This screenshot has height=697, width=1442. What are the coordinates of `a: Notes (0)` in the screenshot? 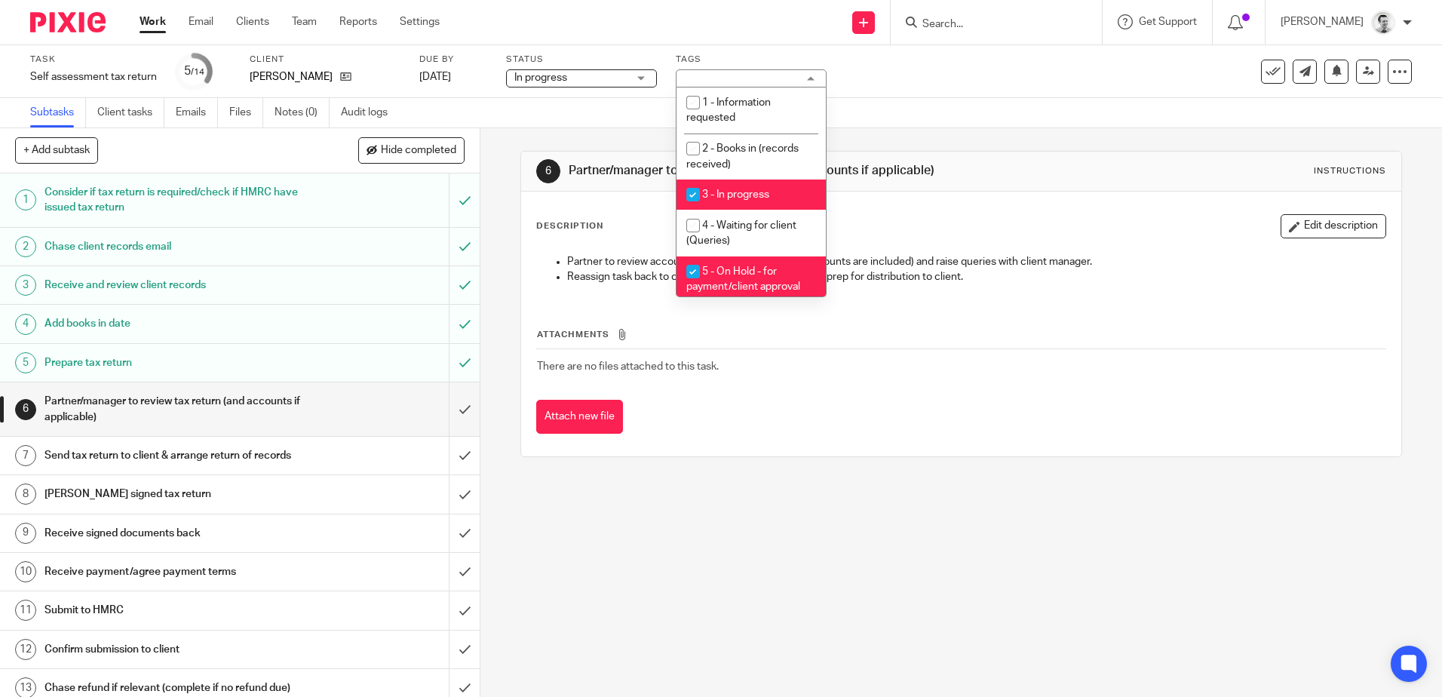 It's located at (302, 112).